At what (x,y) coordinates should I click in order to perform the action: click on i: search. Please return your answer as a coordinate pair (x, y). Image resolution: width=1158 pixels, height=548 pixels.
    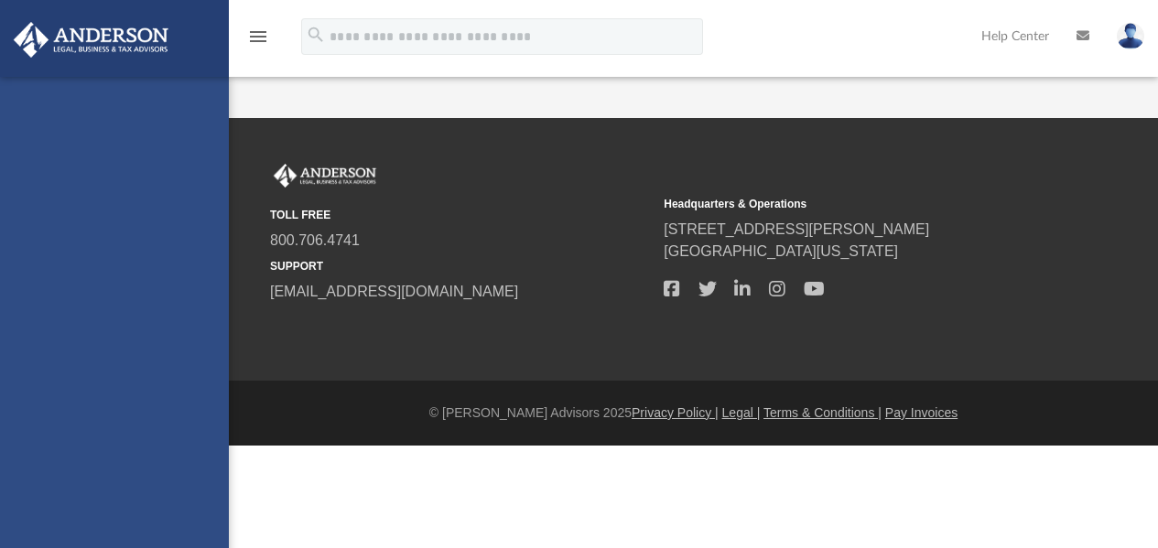
    Looking at the image, I should click on (316, 35).